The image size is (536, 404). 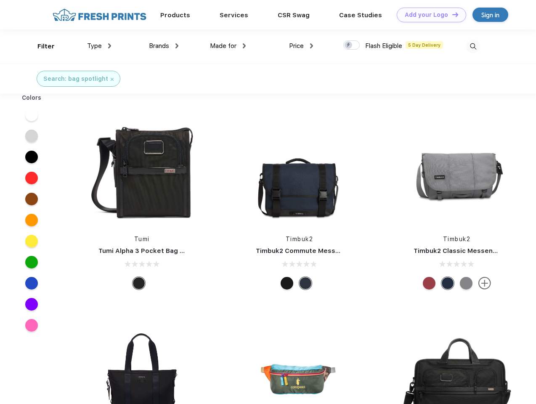 What do you see at coordinates (159, 46) in the screenshot?
I see `span: Brands` at bounding box center [159, 46].